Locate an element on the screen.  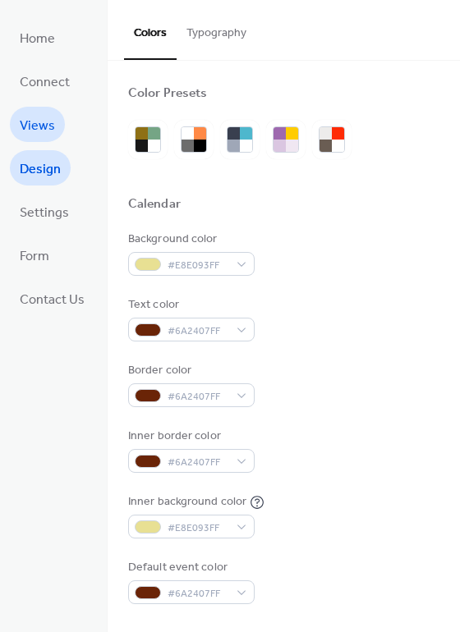
span: Form is located at coordinates (34, 256).